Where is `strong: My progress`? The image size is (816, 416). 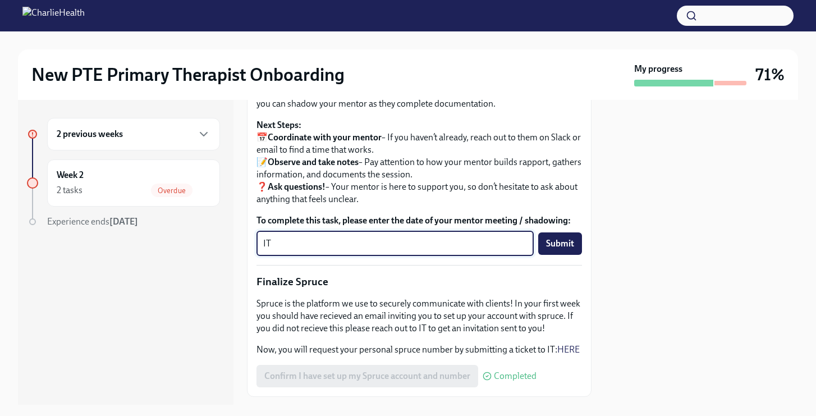
strong: My progress is located at coordinates (658, 69).